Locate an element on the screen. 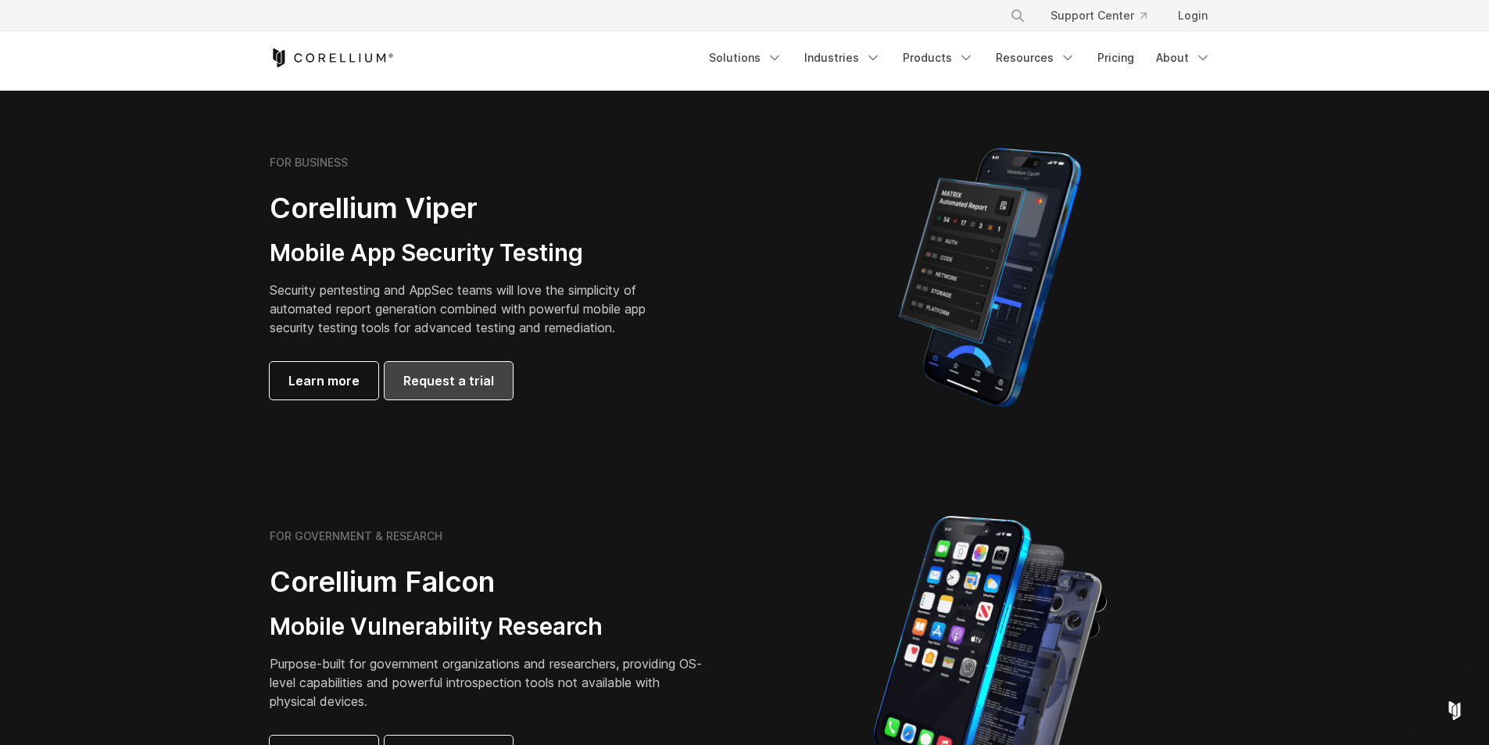  button: Search is located at coordinates (1017, 16).